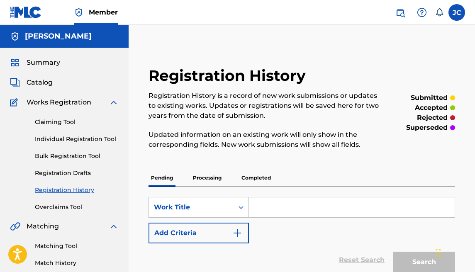  What do you see at coordinates (207, 178) in the screenshot?
I see `p: Processing` at bounding box center [207, 178].